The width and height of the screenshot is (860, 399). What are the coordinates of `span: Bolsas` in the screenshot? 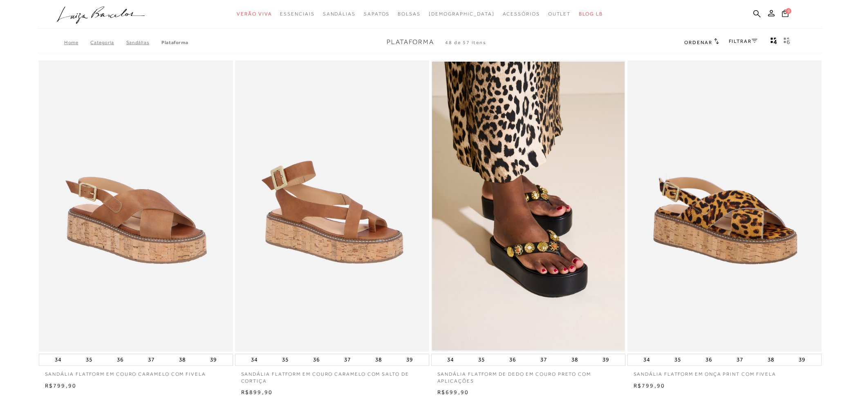 It's located at (409, 14).